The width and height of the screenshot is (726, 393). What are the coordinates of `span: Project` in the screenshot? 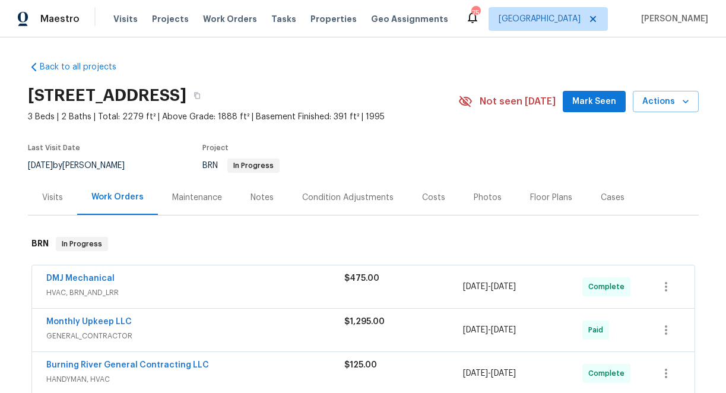 It's located at (216, 148).